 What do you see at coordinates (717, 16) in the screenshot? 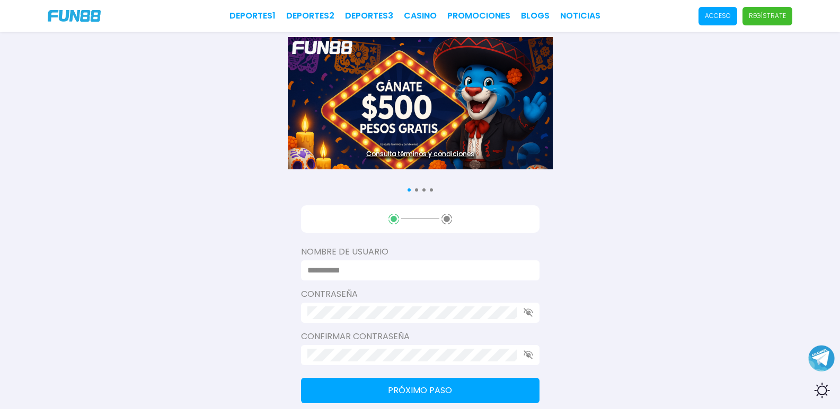
I see `p: Acceso` at bounding box center [717, 16].